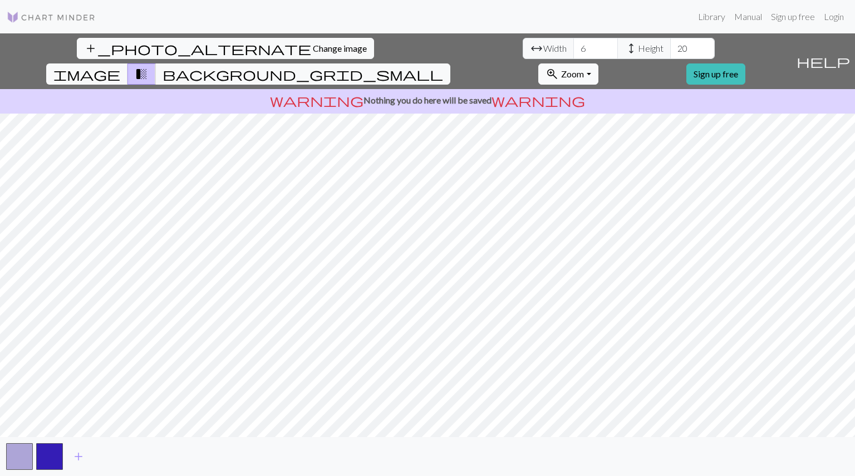 This screenshot has width=855, height=476. I want to click on span: Height, so click(651, 48).